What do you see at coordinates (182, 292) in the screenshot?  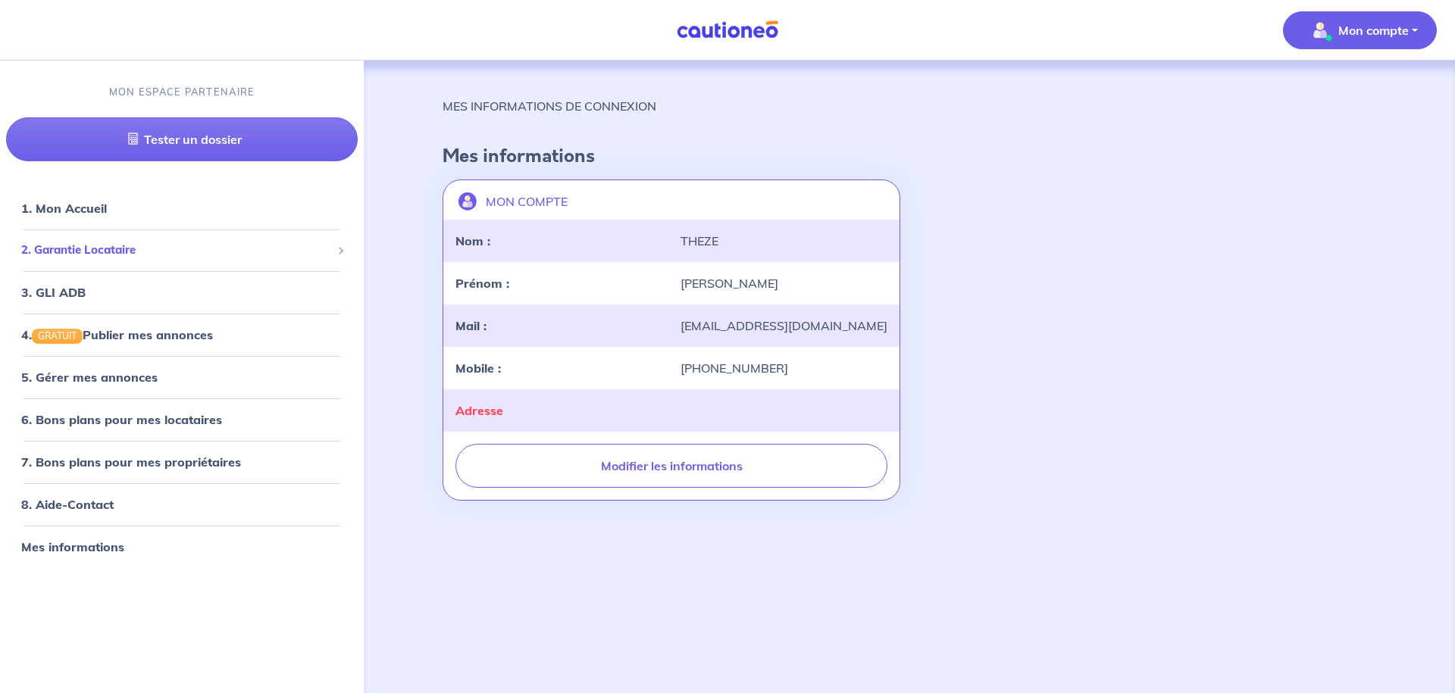 I see `div: 3. GLI ADB` at bounding box center [182, 292].